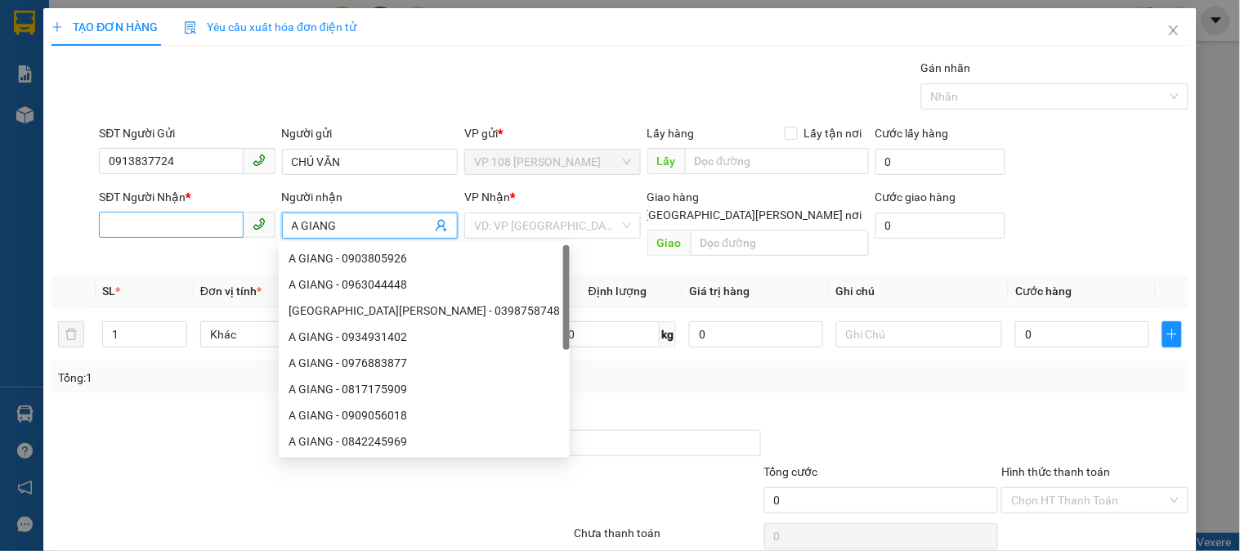  I want to click on span: user-add, so click(441, 226).